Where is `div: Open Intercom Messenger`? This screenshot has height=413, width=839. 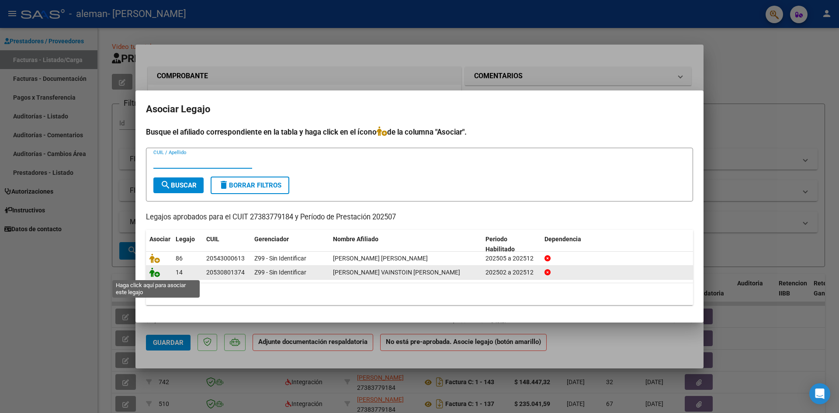 div: Open Intercom Messenger is located at coordinates (820, 394).